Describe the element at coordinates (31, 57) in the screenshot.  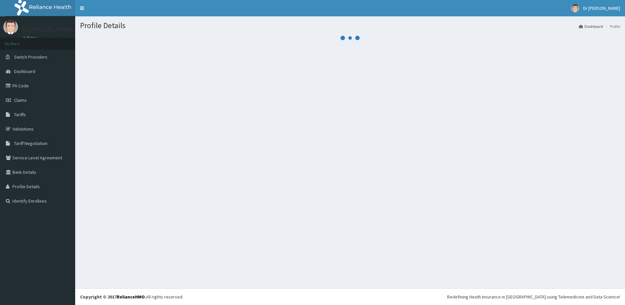
I see `span: Switch Providers` at that location.